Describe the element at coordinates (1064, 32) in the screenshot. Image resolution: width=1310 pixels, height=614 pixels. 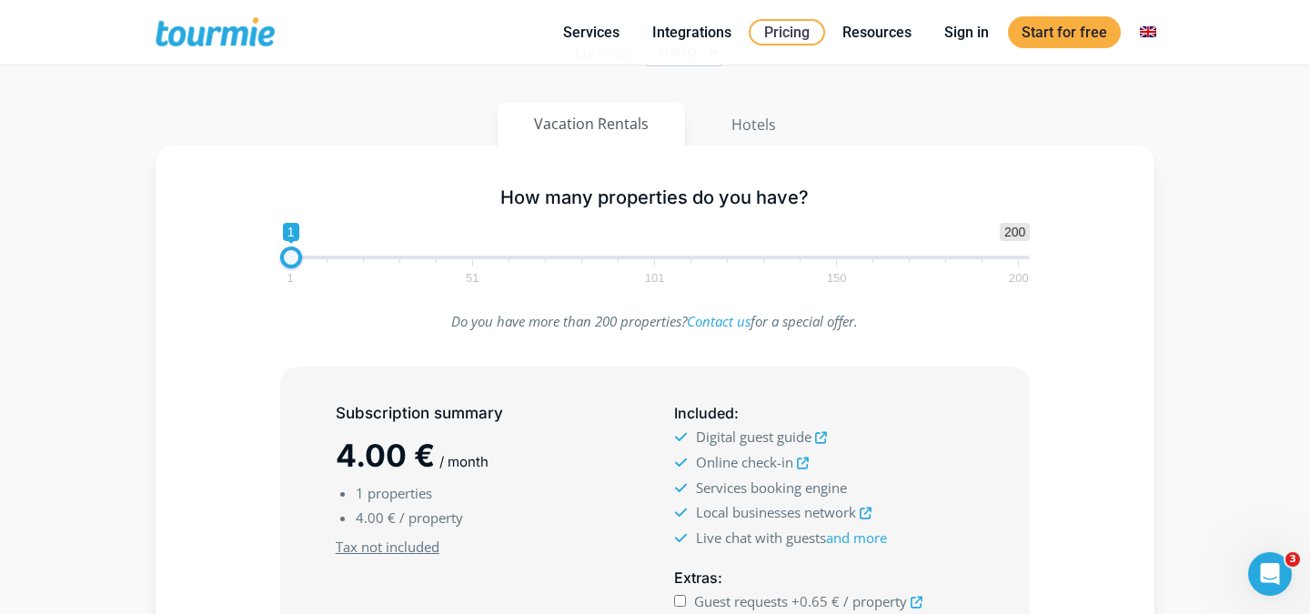
I see `a: Start for free` at that location.